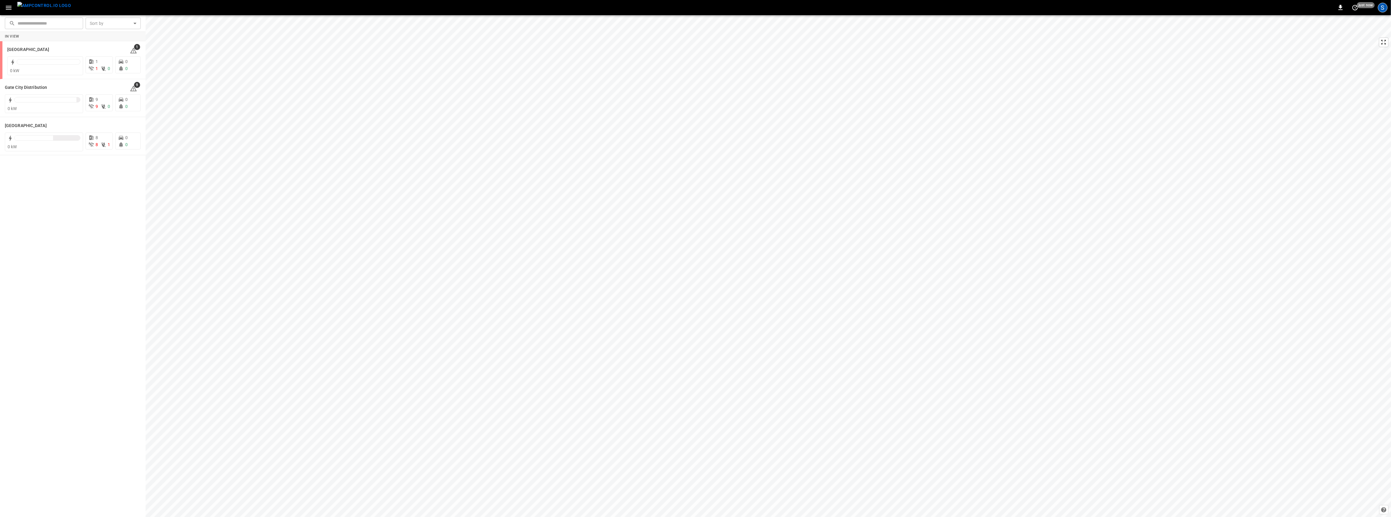 This screenshot has width=1391, height=517. Describe the element at coordinates (26, 126) in the screenshot. I see `h6: Huntington Beach` at that location.